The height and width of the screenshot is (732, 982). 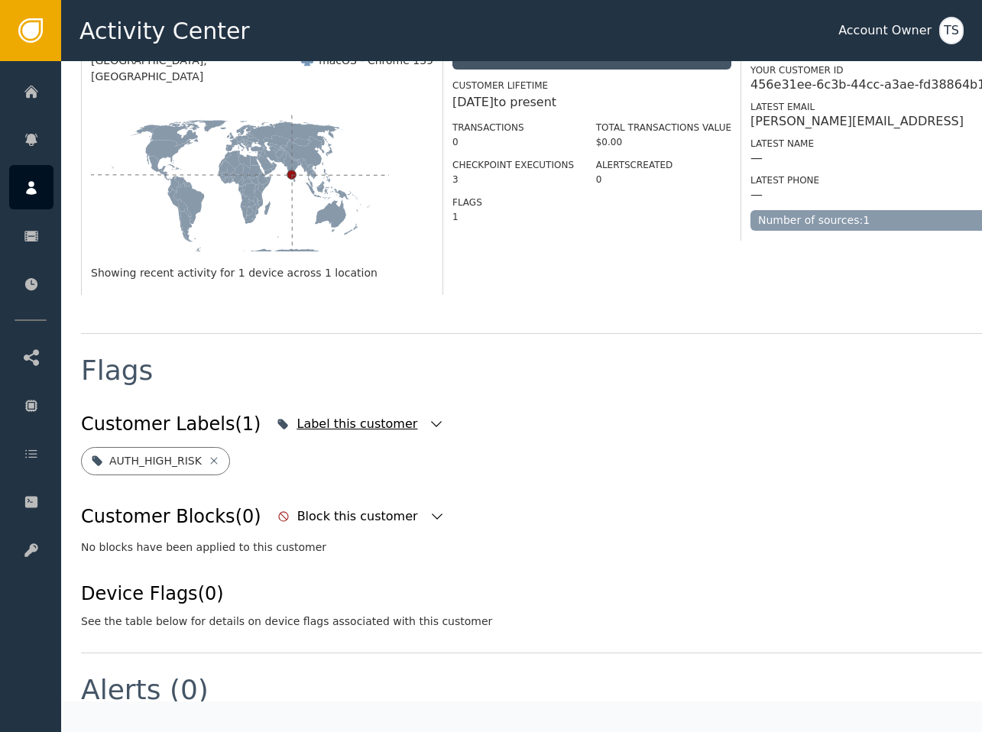 What do you see at coordinates (164, 31) in the screenshot?
I see `span: Activity Center` at bounding box center [164, 31].